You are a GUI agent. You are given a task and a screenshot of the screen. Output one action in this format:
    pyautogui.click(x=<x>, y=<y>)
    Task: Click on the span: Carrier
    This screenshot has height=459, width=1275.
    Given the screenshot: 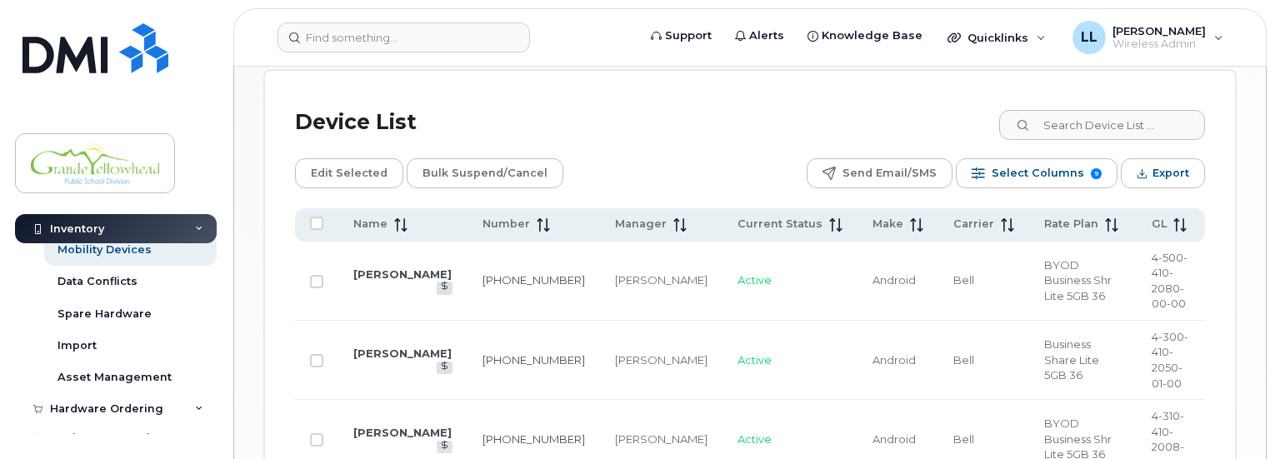 What is the action you would take?
    pyautogui.click(x=973, y=224)
    